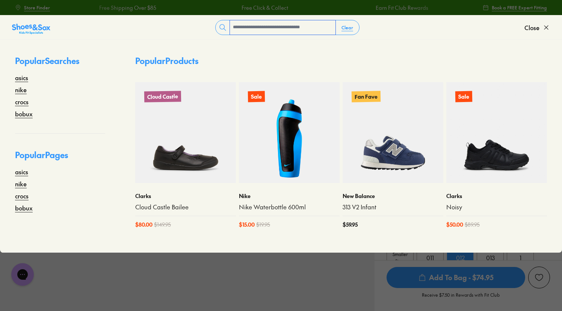  Describe the element at coordinates (247, 224) in the screenshot. I see `span: $ 15.00` at that location.